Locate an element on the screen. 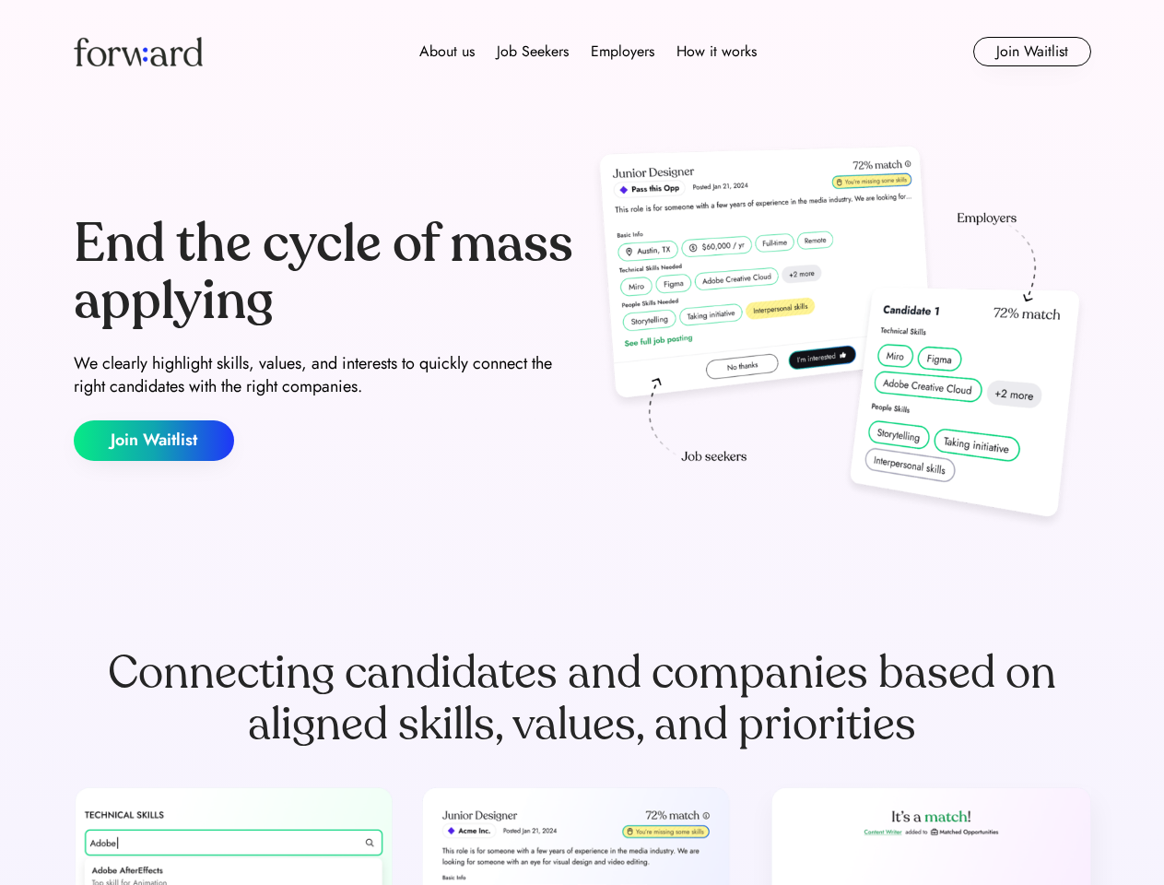 The width and height of the screenshot is (1164, 885). div: About us is located at coordinates (447, 52).